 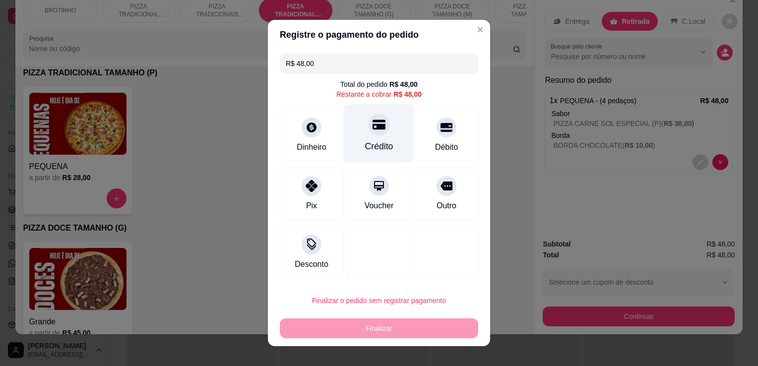 I want to click on div: Débito, so click(x=446, y=147).